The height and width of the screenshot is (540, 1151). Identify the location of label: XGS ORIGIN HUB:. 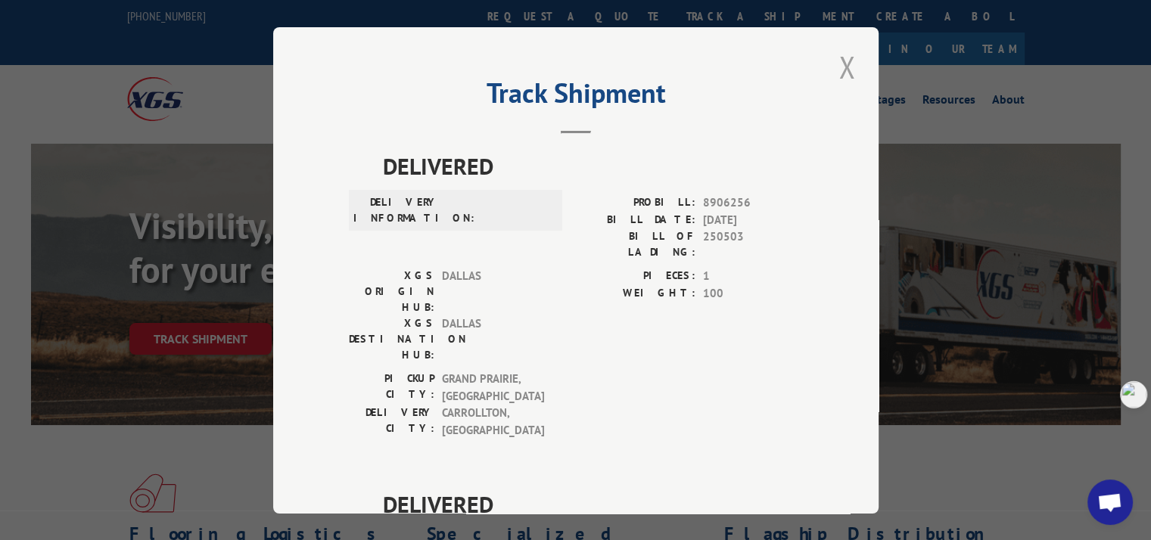
(391, 291).